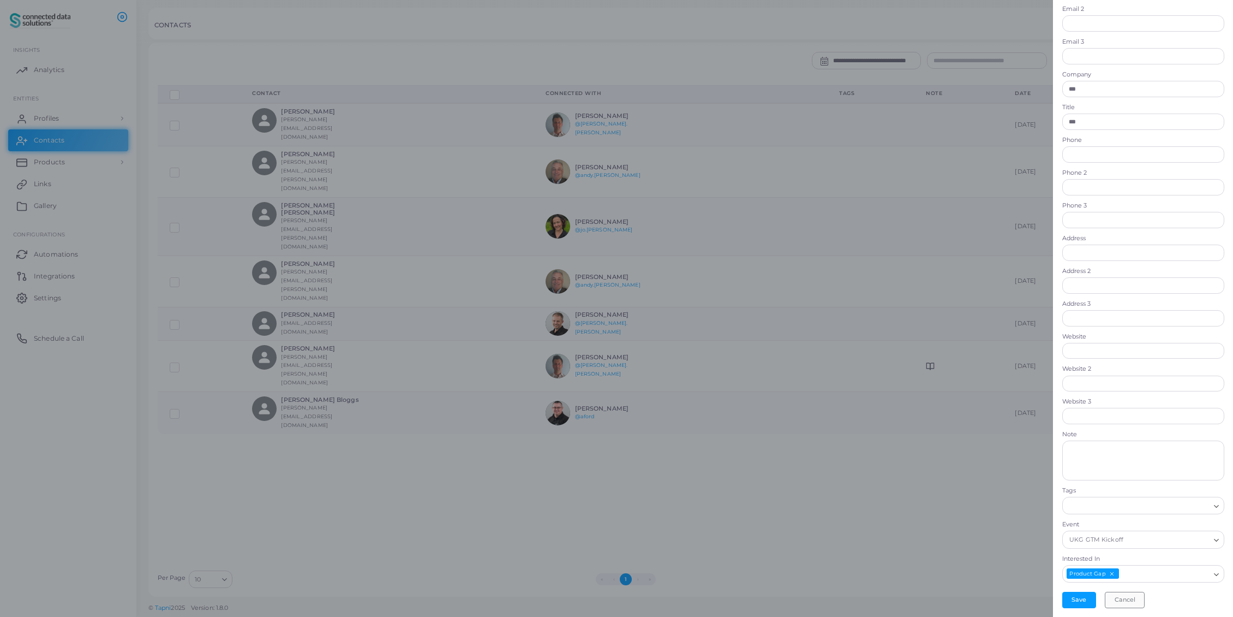  Describe the element at coordinates (1143, 238) in the screenshot. I see `label: Address` at that location.